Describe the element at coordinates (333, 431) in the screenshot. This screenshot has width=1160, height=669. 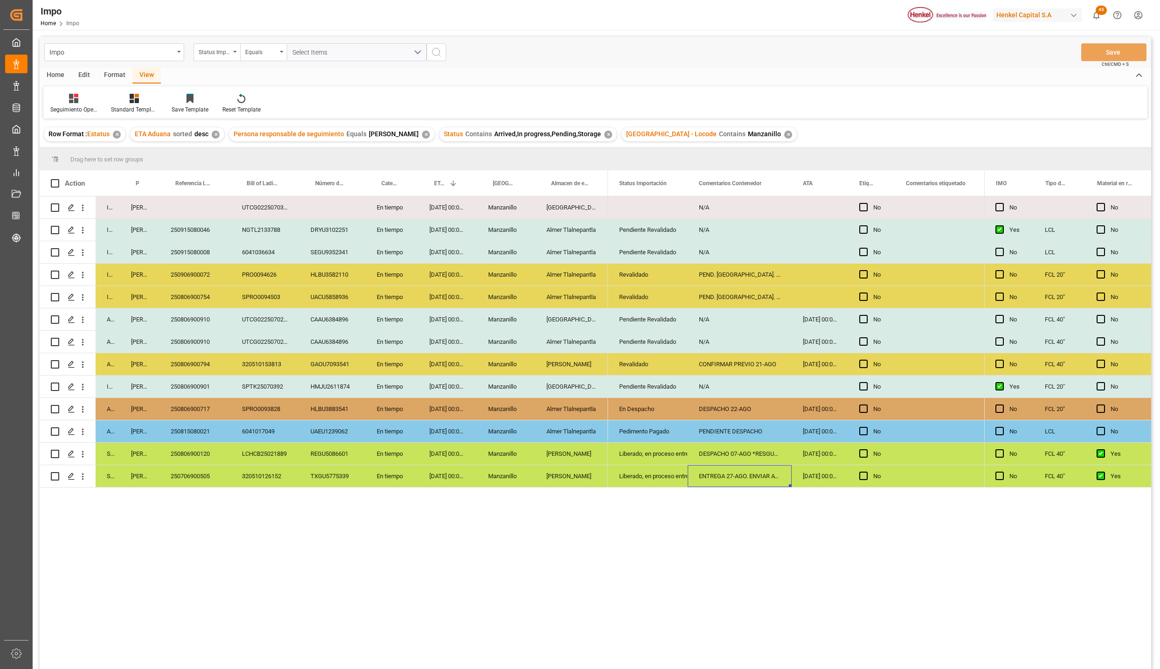
I see `div: UAEU1239062` at that location.